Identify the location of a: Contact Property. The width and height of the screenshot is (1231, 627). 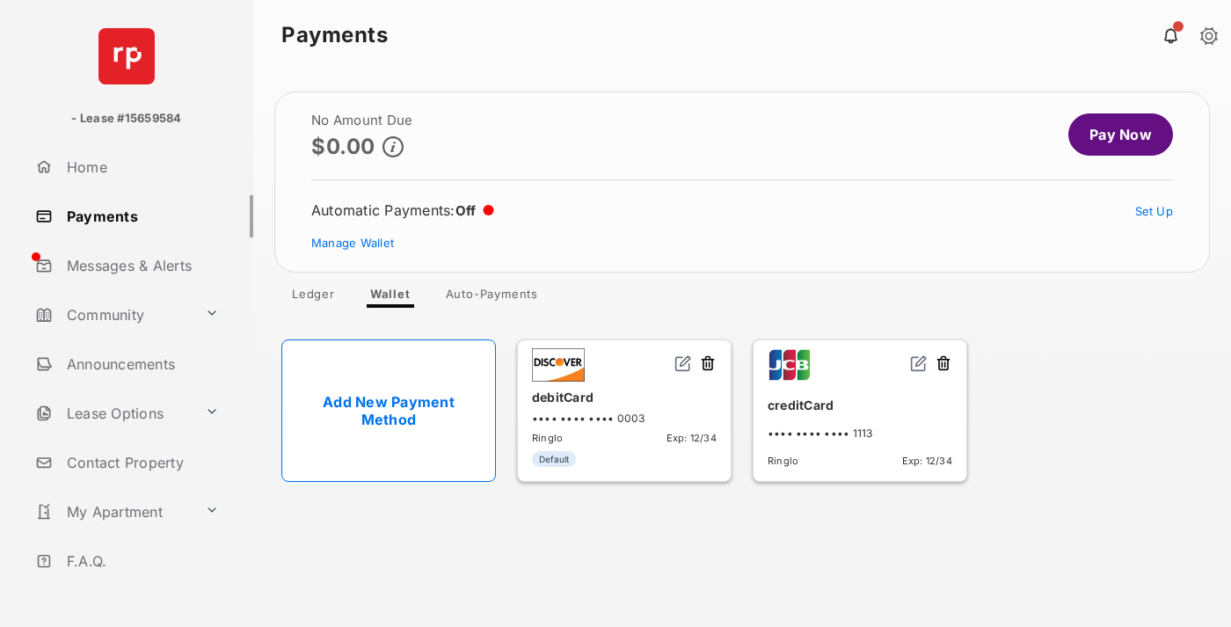
(141, 463).